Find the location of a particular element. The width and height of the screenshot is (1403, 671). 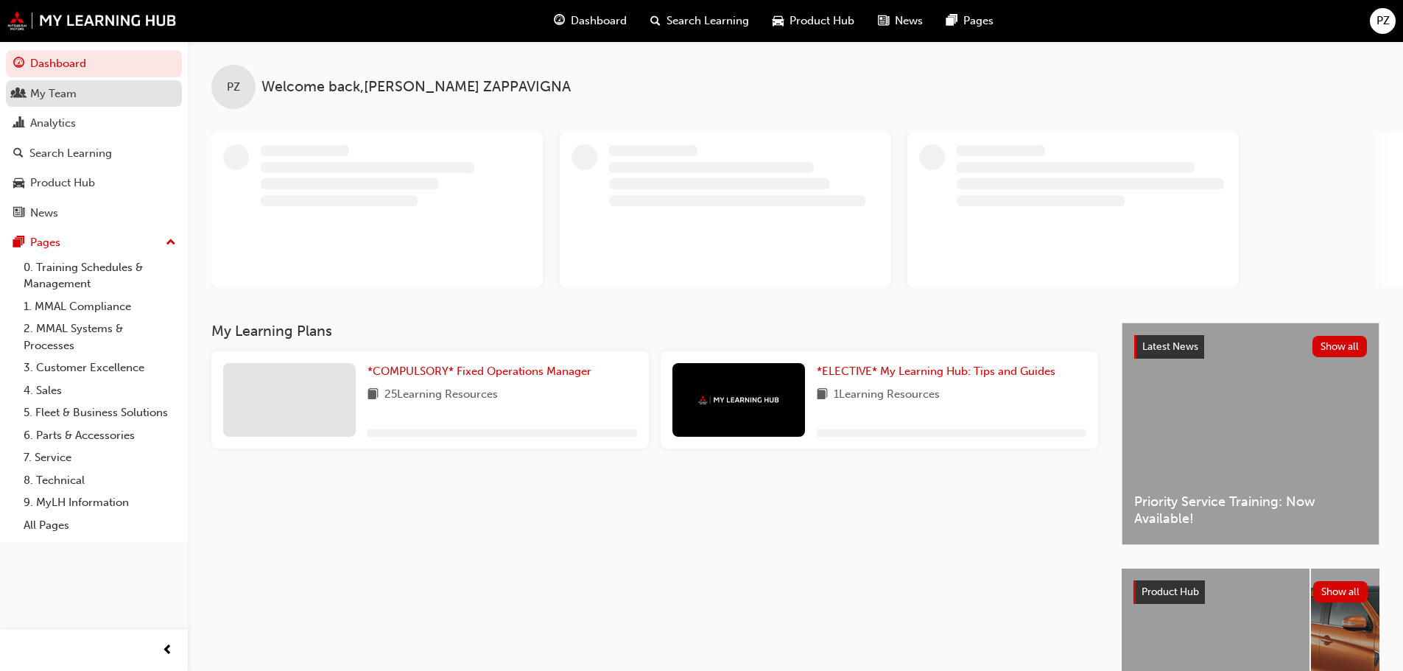

span: people-icon is located at coordinates (18, 94).